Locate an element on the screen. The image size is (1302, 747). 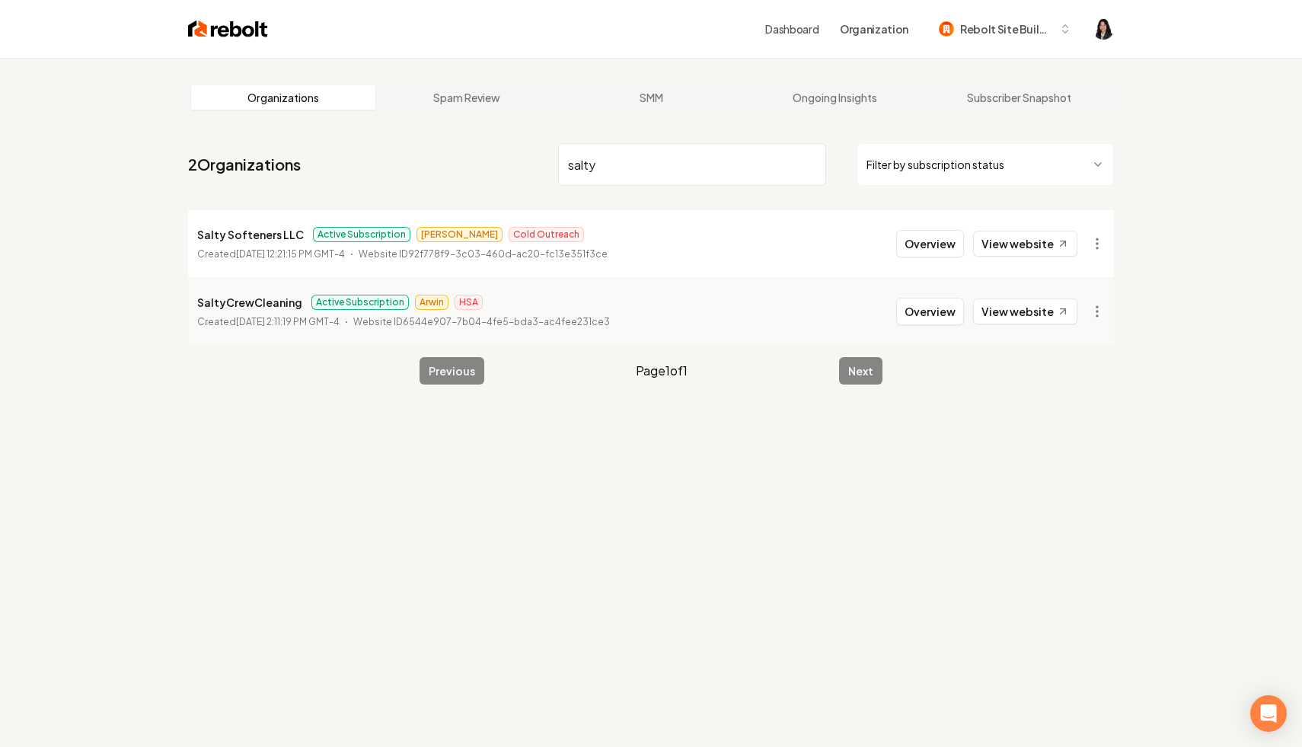
input: Search by name or ID is located at coordinates (692, 164).